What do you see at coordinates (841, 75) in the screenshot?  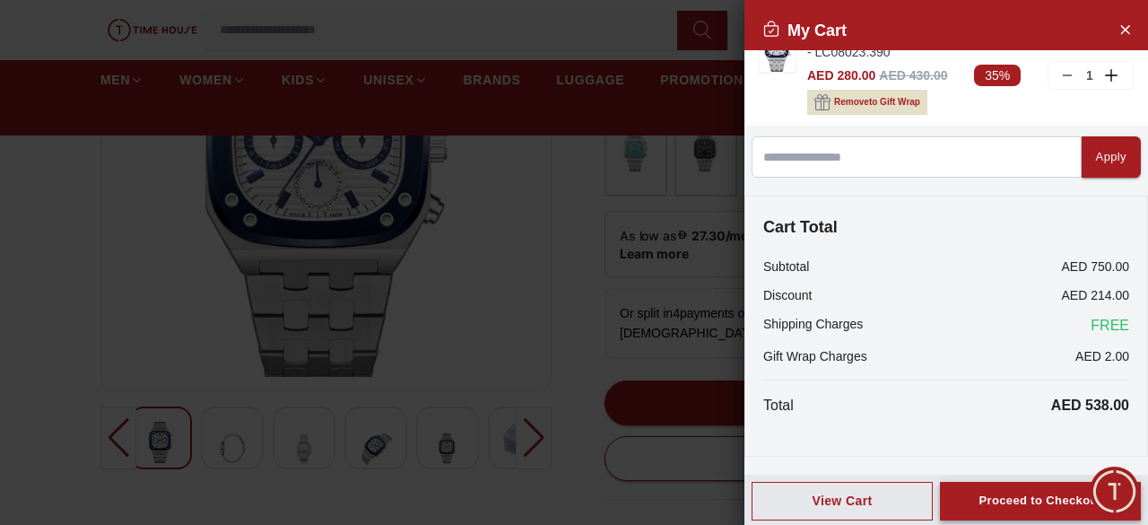 I see `span: AED 280.00` at bounding box center [841, 75].